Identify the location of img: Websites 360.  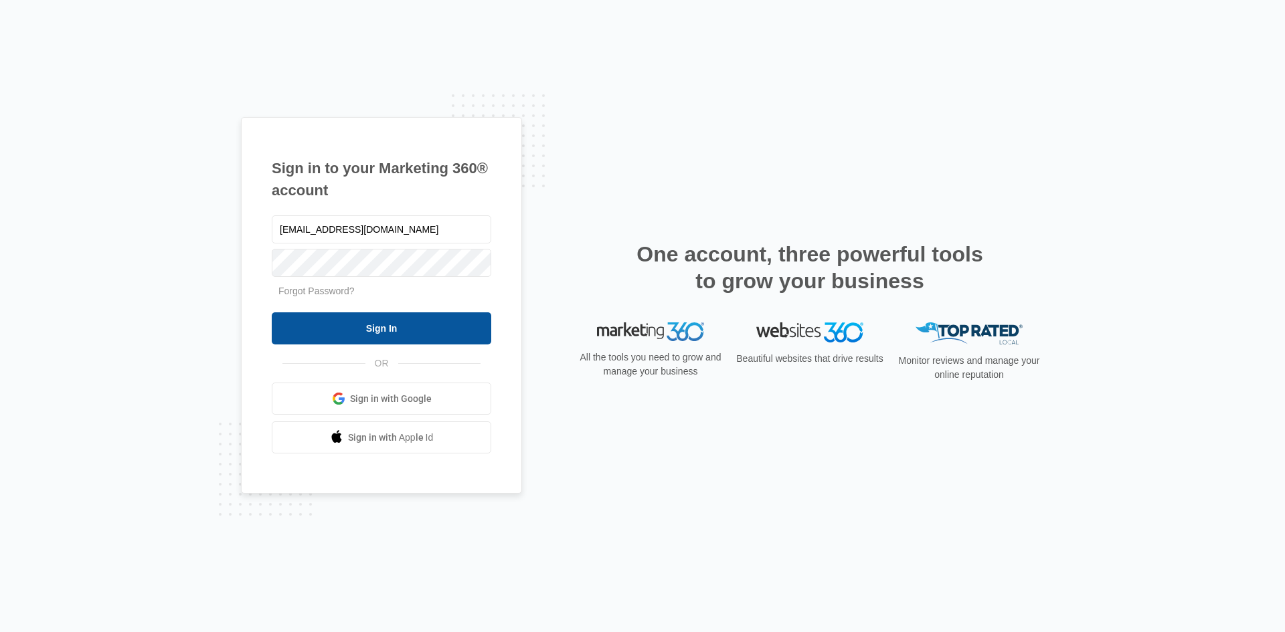
(810, 332).